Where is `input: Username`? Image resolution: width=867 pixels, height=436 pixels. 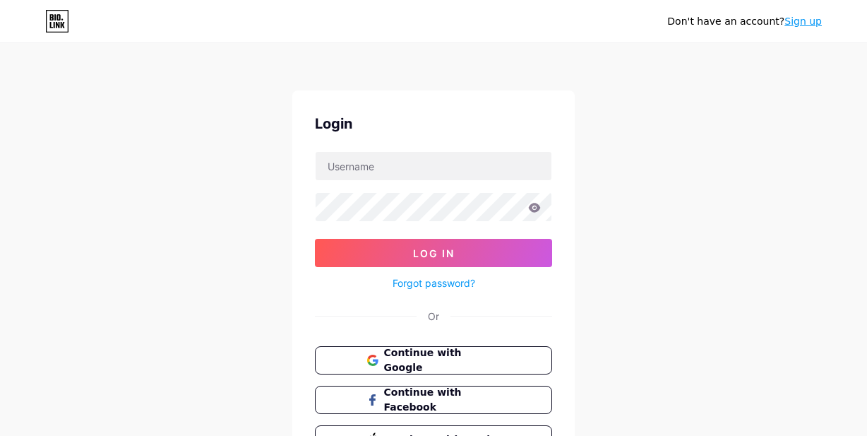 input: Username is located at coordinates (434, 166).